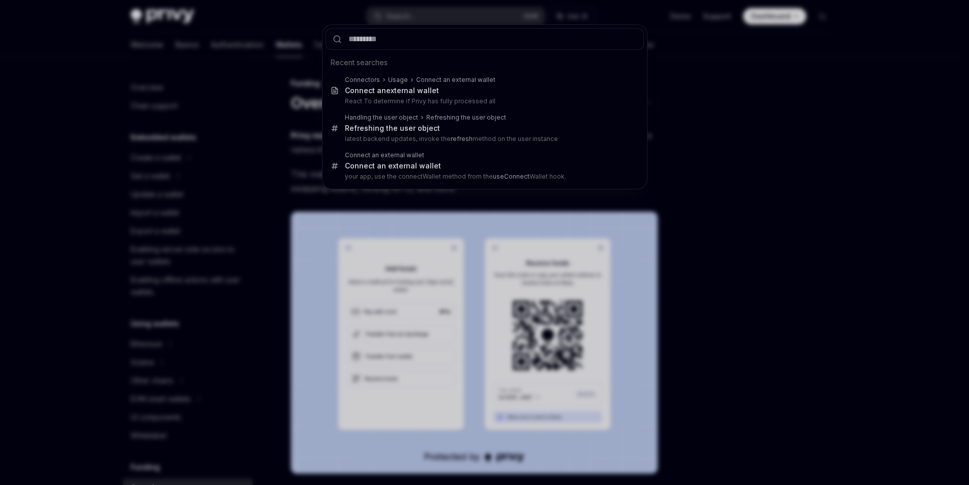  I want to click on span: Recent searches, so click(359, 63).